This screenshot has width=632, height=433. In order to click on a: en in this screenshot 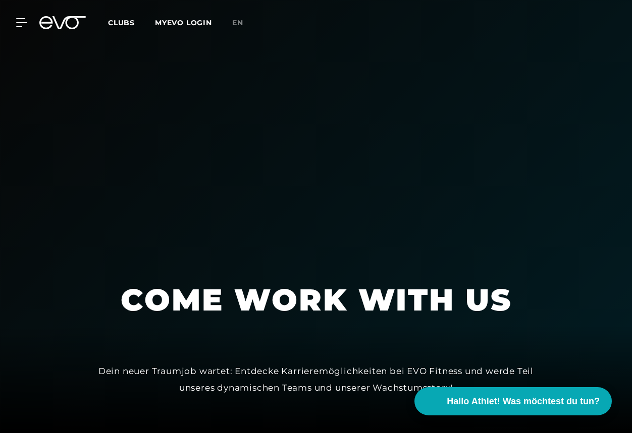, I will do `click(244, 23)`.